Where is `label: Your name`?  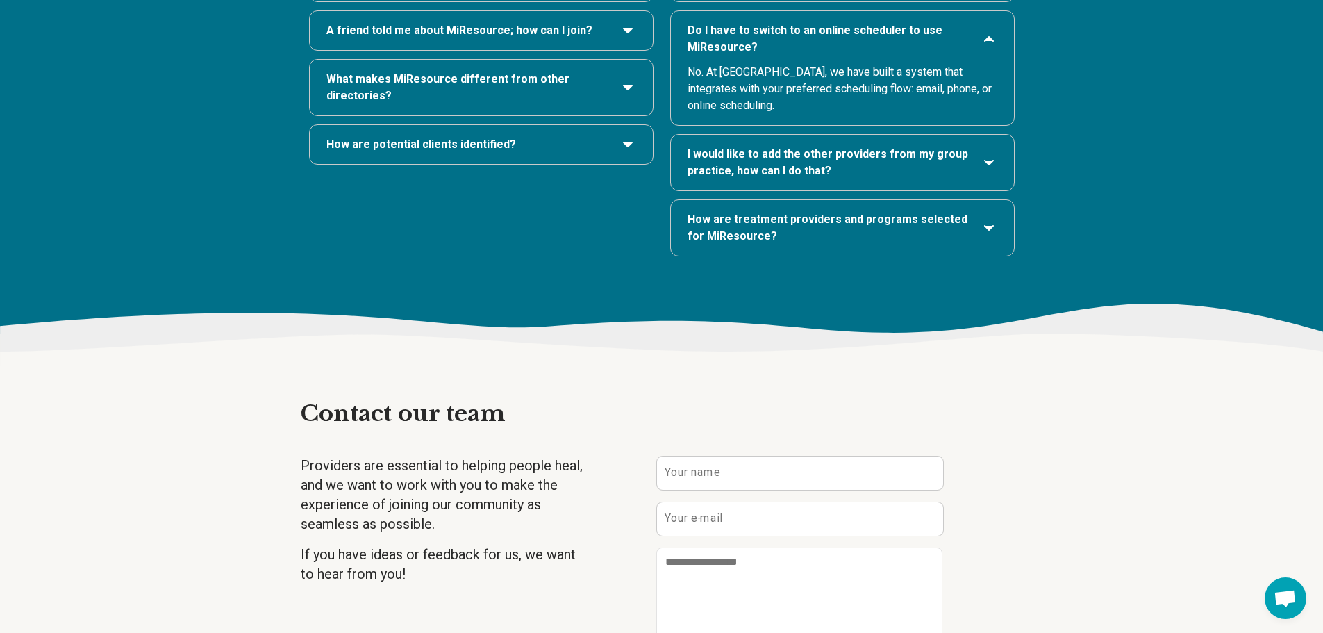 label: Your name is located at coordinates (692, 472).